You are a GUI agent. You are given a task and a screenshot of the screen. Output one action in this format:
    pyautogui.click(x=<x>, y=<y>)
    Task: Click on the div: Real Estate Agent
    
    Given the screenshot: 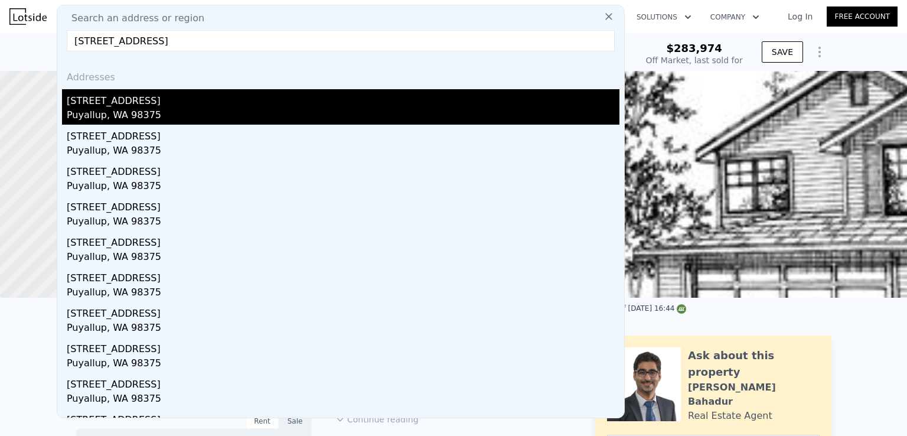 What is the action you would take?
    pyautogui.click(x=730, y=416)
    